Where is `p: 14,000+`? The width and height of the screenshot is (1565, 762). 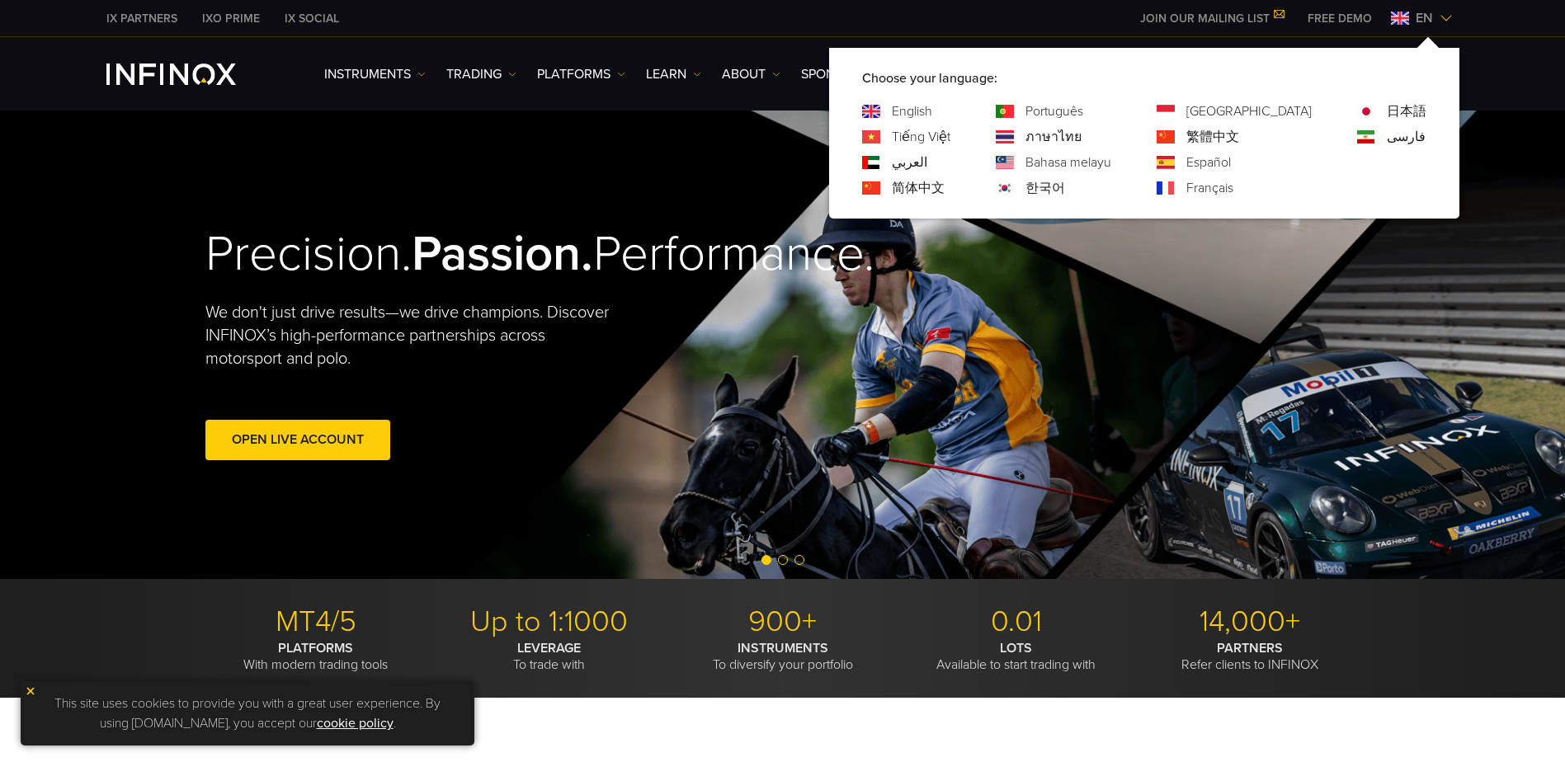
p: 14,000+ is located at coordinates (1250, 622).